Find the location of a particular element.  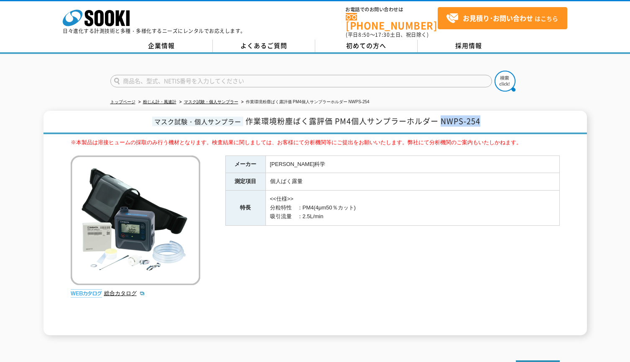

img: btn_search.png is located at coordinates (505, 81).